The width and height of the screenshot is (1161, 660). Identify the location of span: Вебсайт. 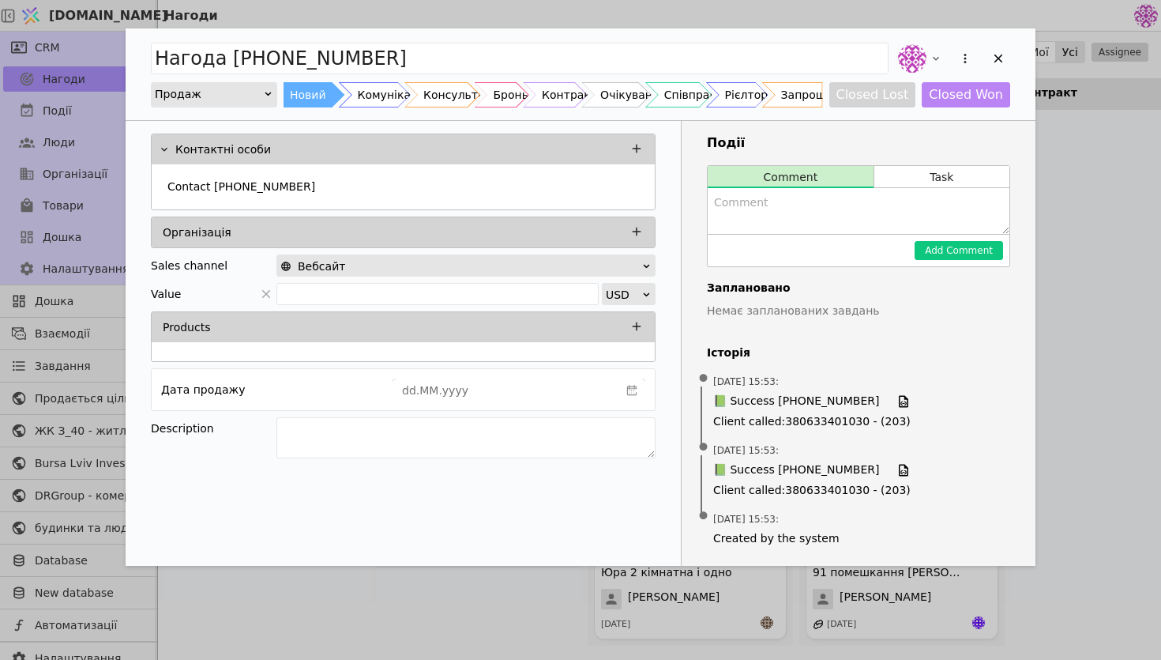
(321, 266).